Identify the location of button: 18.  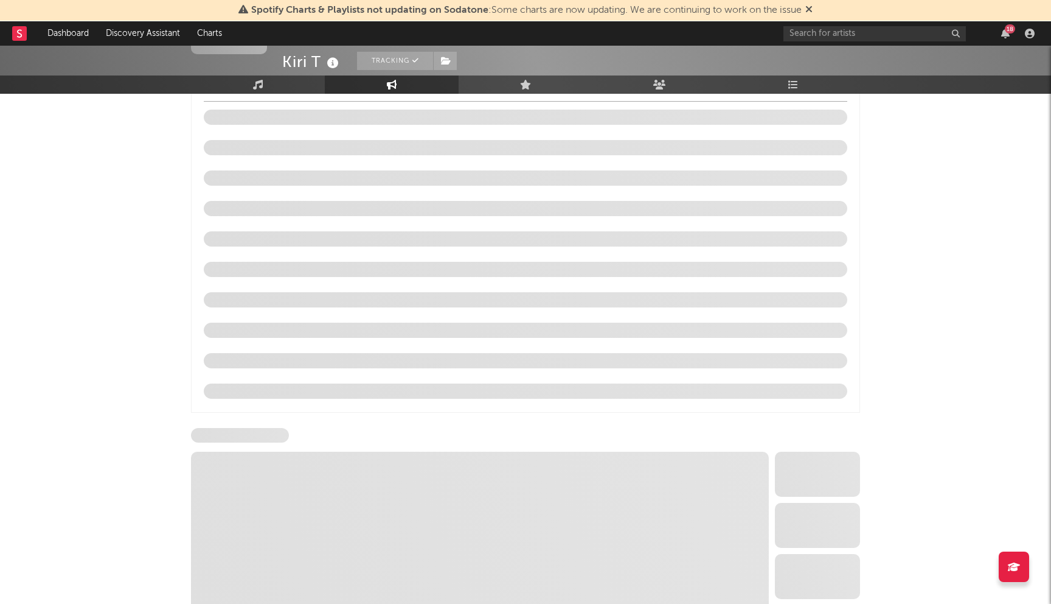
(1006, 33).